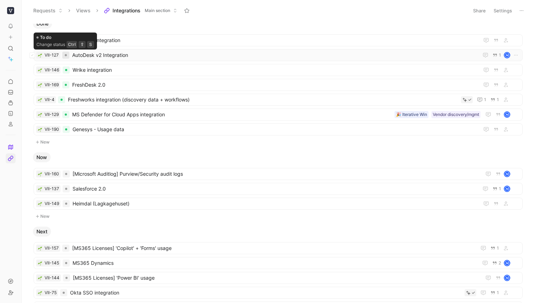 This screenshot has width=535, height=303. Describe the element at coordinates (52, 129) in the screenshot. I see `div: VII-190` at that location.